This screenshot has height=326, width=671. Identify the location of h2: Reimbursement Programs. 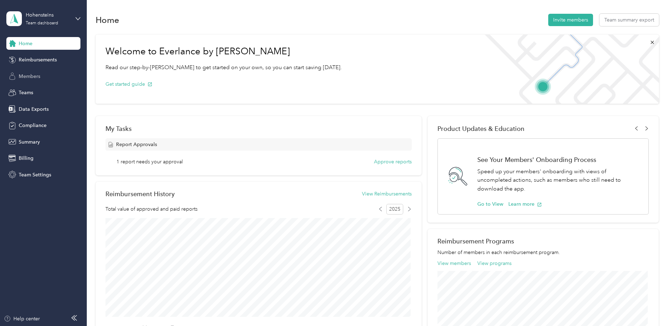
(543, 241).